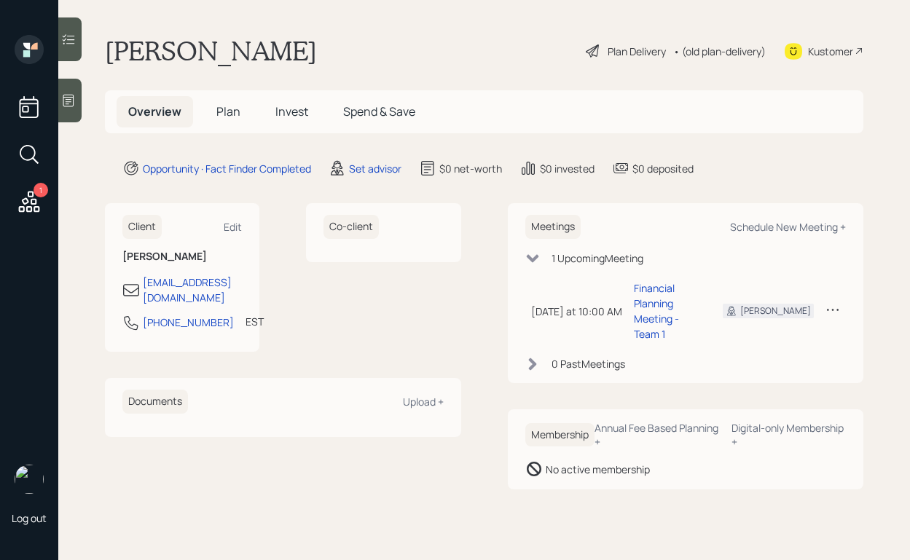 This screenshot has height=560, width=910. Describe the element at coordinates (155, 401) in the screenshot. I see `h6: Documents` at that location.